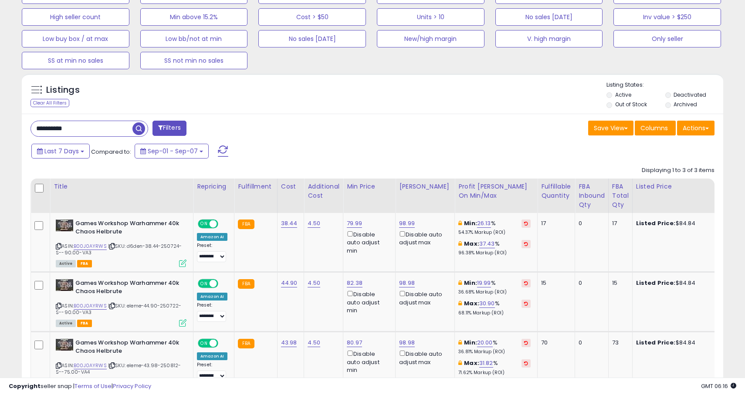  I want to click on a: 31.82, so click(486, 363).